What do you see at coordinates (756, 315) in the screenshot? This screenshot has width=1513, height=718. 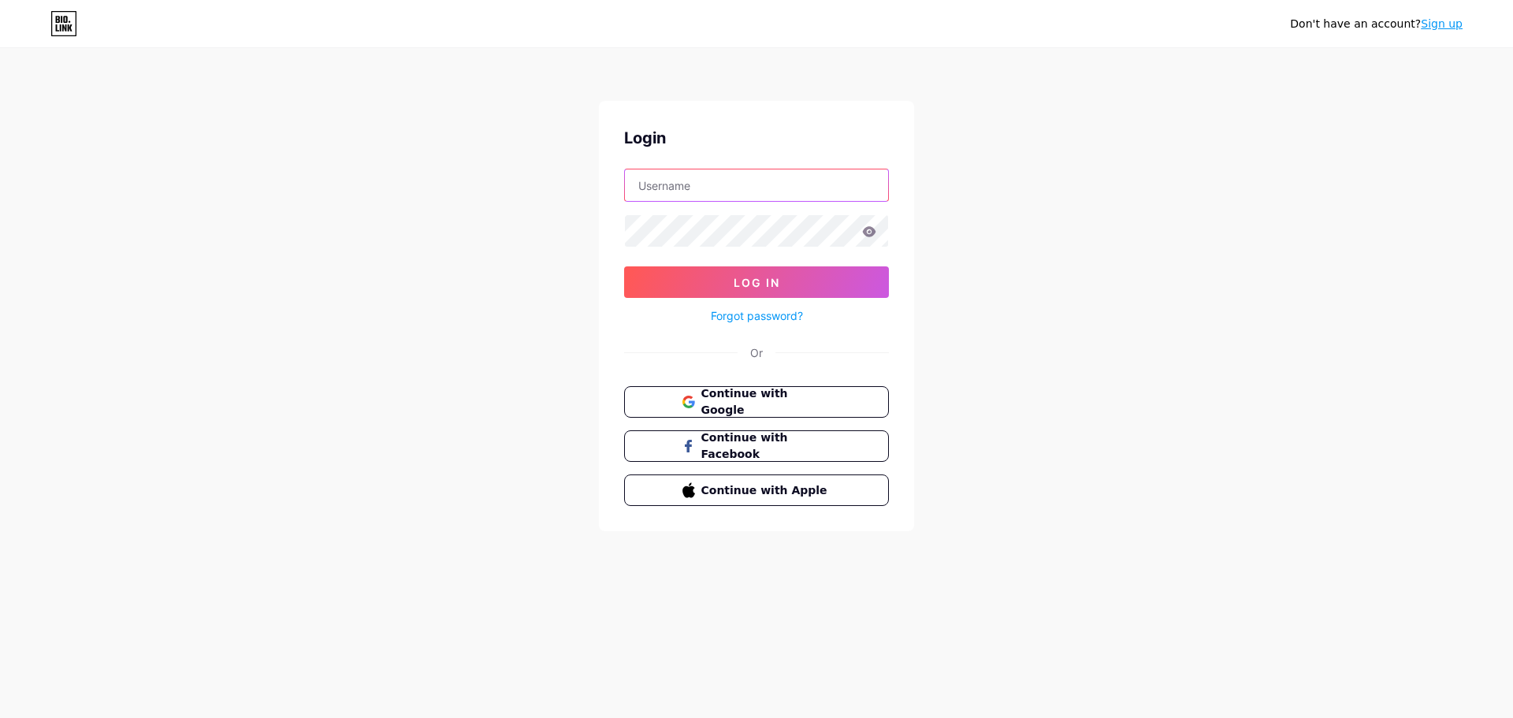 I see `a: Forgot password?` at bounding box center [756, 315].